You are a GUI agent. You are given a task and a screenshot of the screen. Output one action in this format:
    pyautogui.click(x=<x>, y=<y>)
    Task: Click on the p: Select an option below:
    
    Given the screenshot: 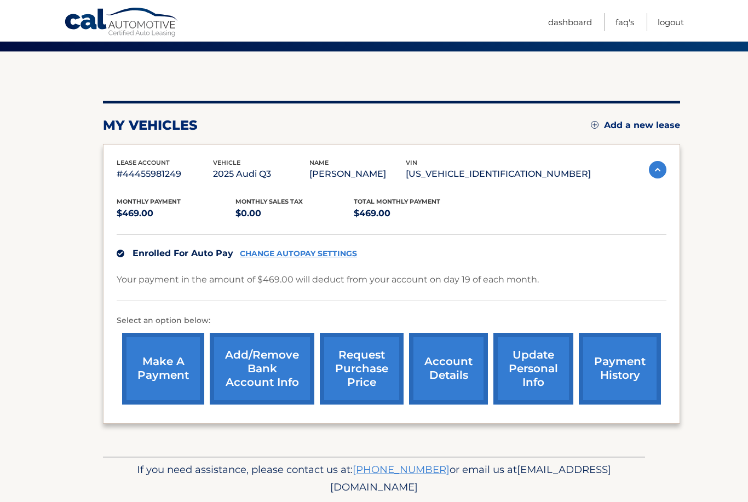 What is the action you would take?
    pyautogui.click(x=391, y=321)
    